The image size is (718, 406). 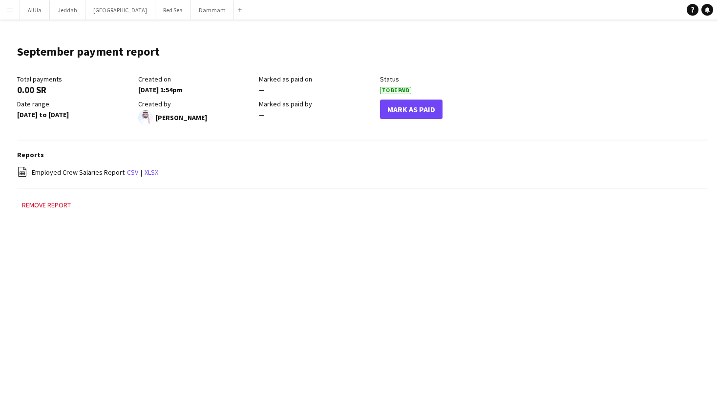 I want to click on div: Total payments, so click(x=75, y=79).